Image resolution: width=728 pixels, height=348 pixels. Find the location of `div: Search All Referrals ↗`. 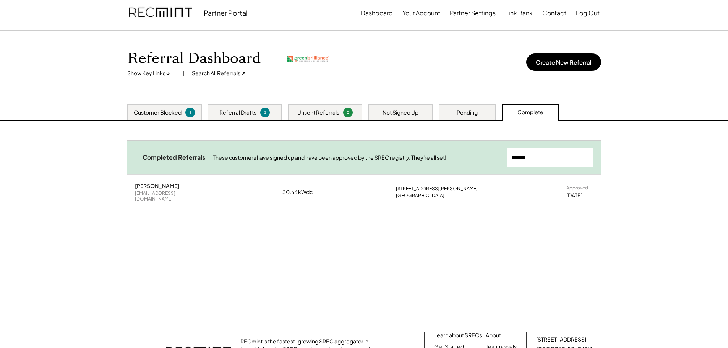

div: Search All Referrals ↗ is located at coordinates (219, 73).